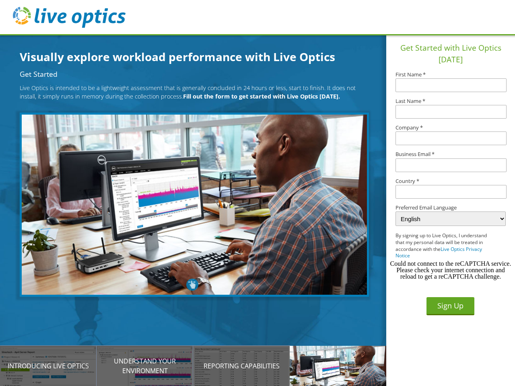  Describe the element at coordinates (145, 366) in the screenshot. I see `p: Understand your environment` at that location.